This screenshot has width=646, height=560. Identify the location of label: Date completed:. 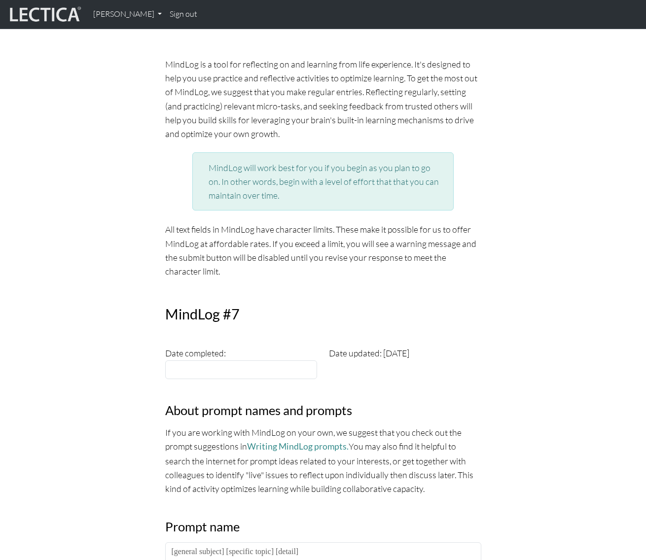
(195, 353).